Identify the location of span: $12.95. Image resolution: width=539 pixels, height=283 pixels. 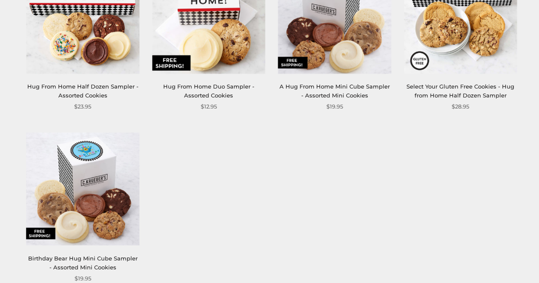
(209, 106).